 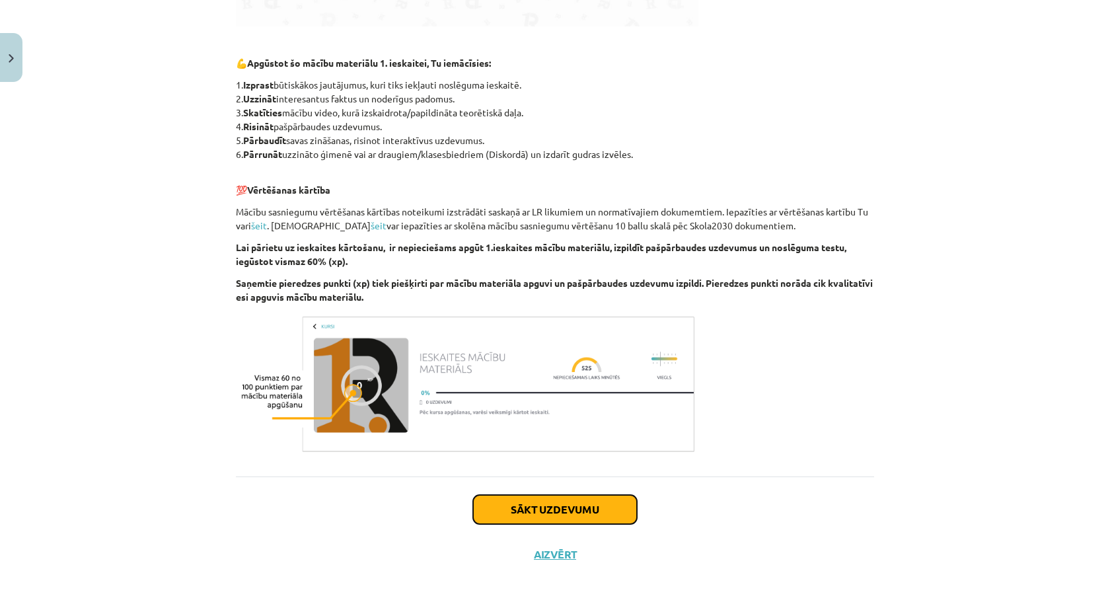 What do you see at coordinates (555, 509) in the screenshot?
I see `button: Sākt uzdevumu` at bounding box center [555, 509].